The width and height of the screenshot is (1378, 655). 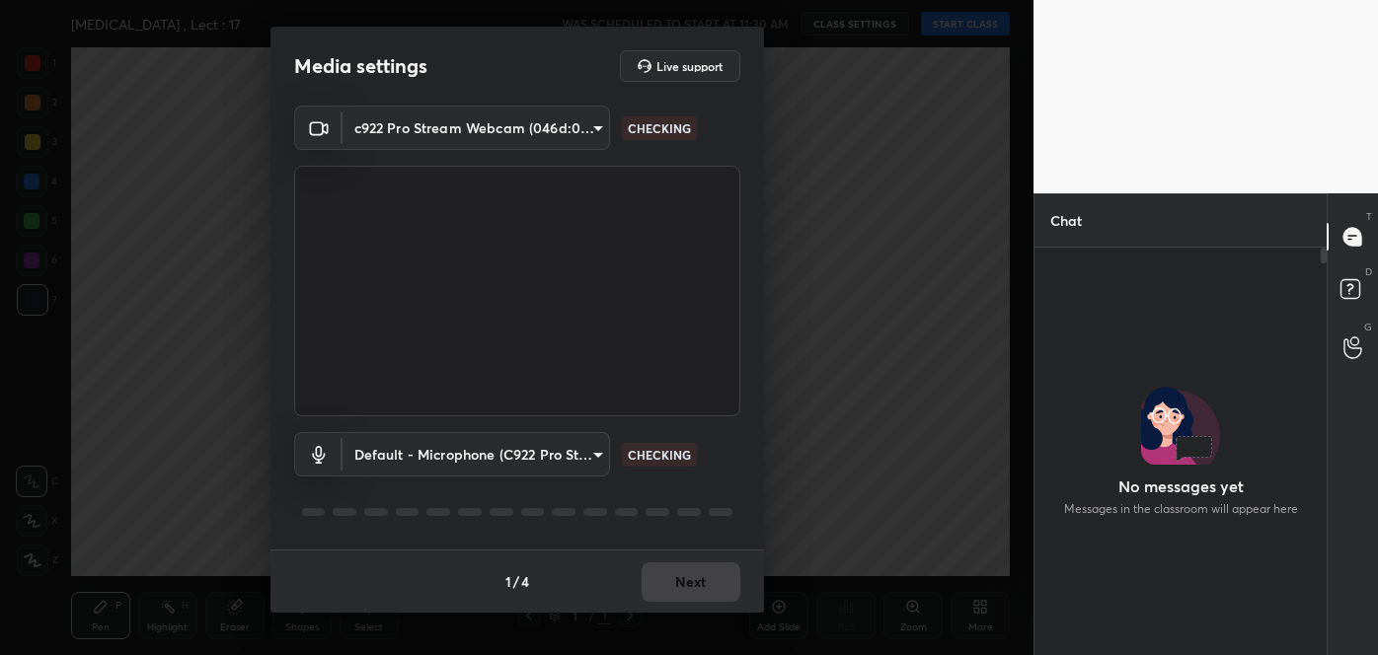 What do you see at coordinates (525, 581) in the screenshot?
I see `h4: 4` at bounding box center [525, 581].